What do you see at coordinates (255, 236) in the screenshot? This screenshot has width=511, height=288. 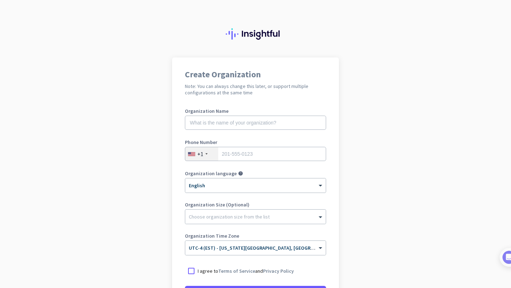 I see `label: Organization Time Zone` at bounding box center [255, 236].